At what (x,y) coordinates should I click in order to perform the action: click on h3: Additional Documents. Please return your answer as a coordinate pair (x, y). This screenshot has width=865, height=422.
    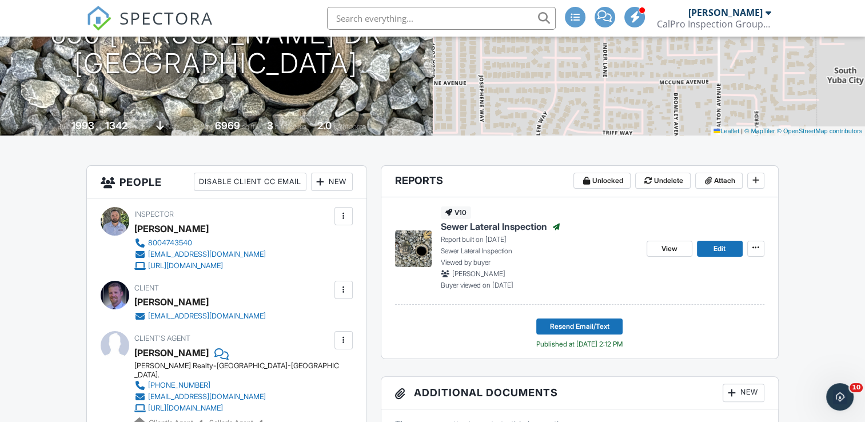
    Looking at the image, I should click on (580, 393).